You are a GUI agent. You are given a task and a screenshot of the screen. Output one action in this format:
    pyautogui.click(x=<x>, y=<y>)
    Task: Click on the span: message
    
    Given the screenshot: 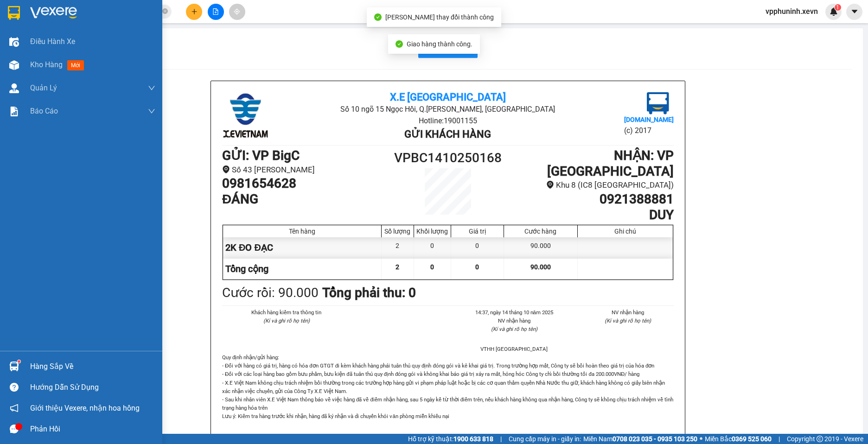 What is the action you would take?
    pyautogui.click(x=14, y=429)
    